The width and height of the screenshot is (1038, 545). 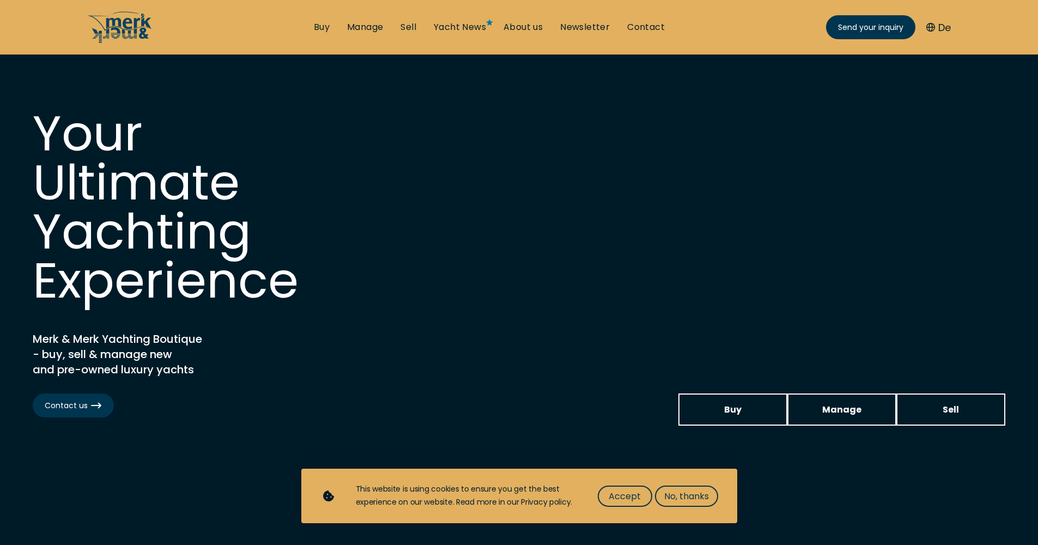 What do you see at coordinates (871, 27) in the screenshot?
I see `span: Send your inquiry` at bounding box center [871, 27].